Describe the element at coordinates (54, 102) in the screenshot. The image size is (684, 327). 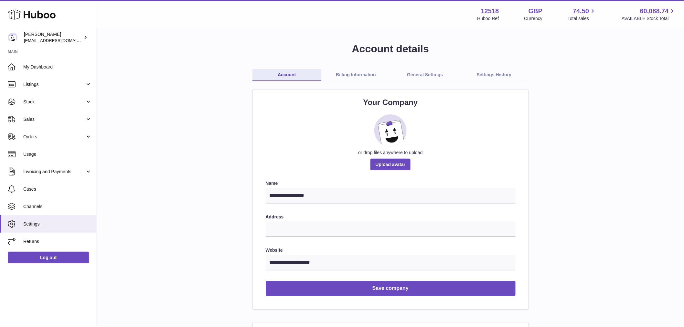
I see `span: Stock` at that location.